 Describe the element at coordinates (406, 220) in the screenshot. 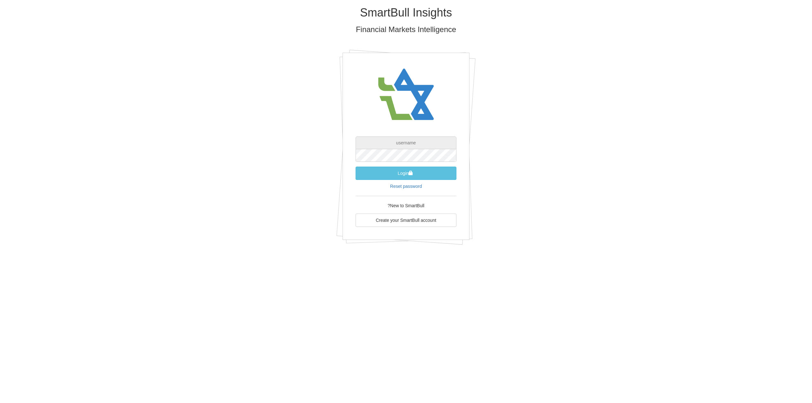

I see `a: Create your SmartBull account` at that location.